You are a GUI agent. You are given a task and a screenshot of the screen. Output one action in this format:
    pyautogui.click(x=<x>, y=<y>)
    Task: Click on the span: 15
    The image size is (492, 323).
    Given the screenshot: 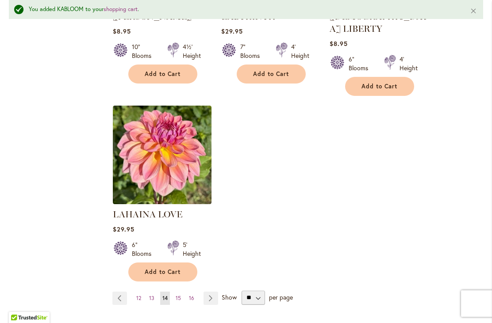 What is the action you would take?
    pyautogui.click(x=178, y=298)
    